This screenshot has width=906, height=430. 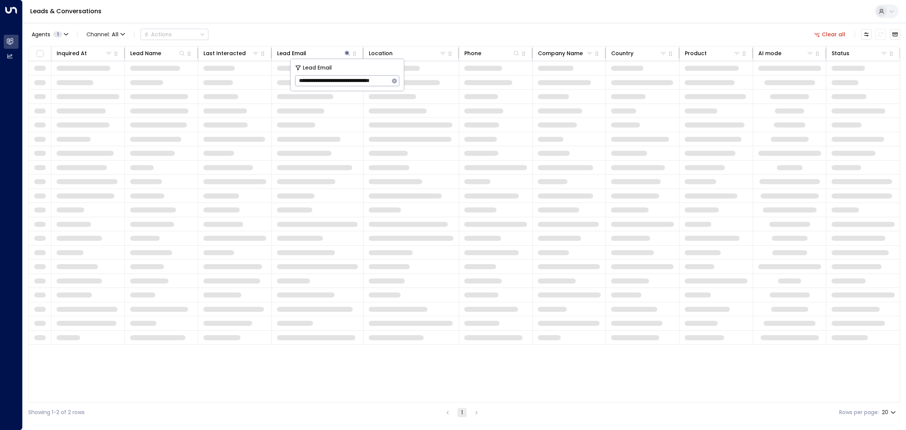 What do you see at coordinates (174, 34) in the screenshot?
I see `div: Button group with a nested menu` at bounding box center [174, 34].